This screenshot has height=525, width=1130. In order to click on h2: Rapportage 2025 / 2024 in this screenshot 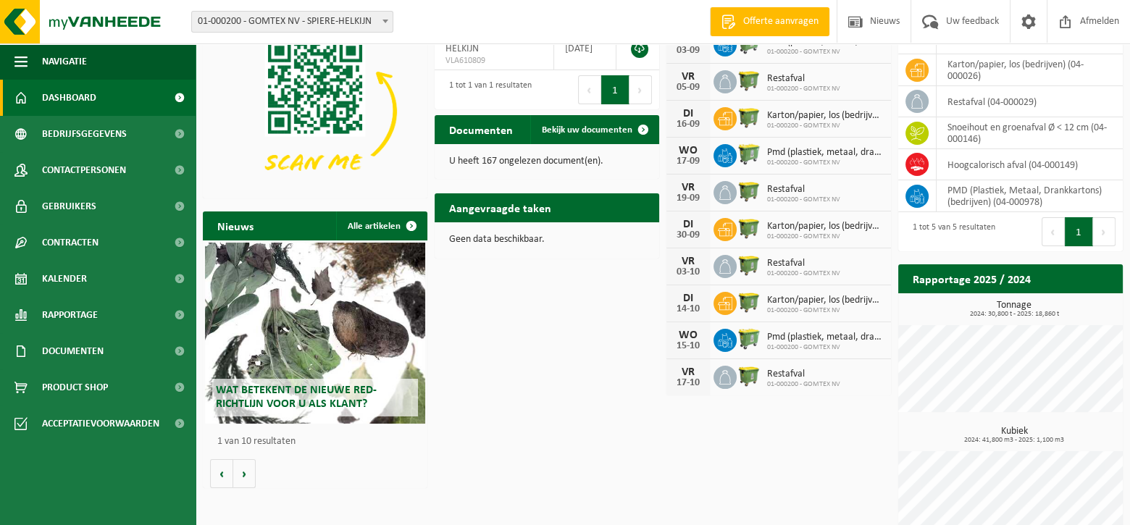, I will do `click(971, 278)`.